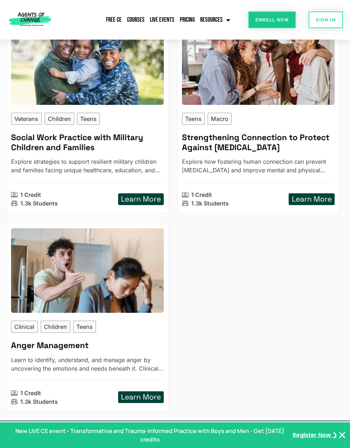 The image size is (350, 448). I want to click on a: Anger Management (1 General CE Credit)ClinicalChildrenTeens Anger ManagementLearn to identify, un..., so click(87, 317).